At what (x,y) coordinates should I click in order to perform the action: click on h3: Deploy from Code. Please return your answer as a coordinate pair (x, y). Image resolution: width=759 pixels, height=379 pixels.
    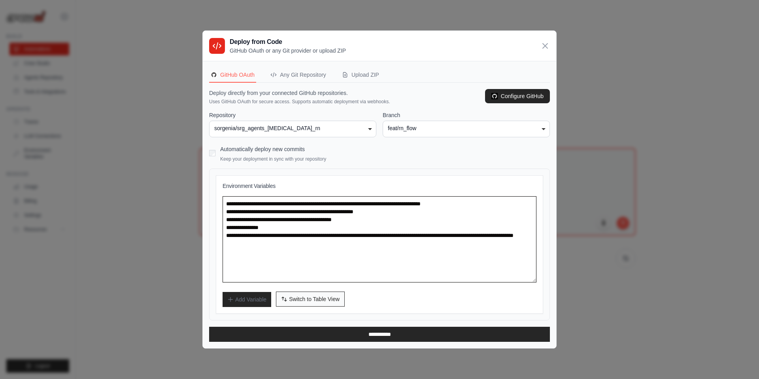
    Looking at the image, I should click on (288, 42).